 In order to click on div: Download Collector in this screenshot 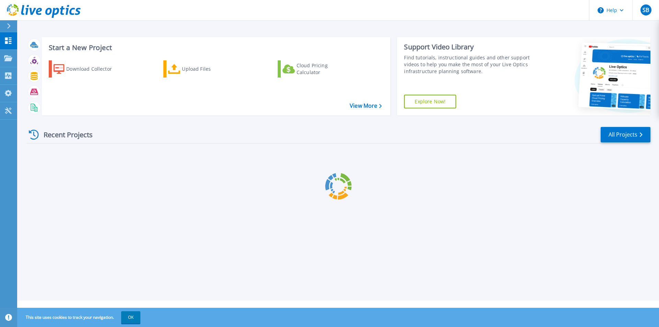, I will do `click(94, 69)`.